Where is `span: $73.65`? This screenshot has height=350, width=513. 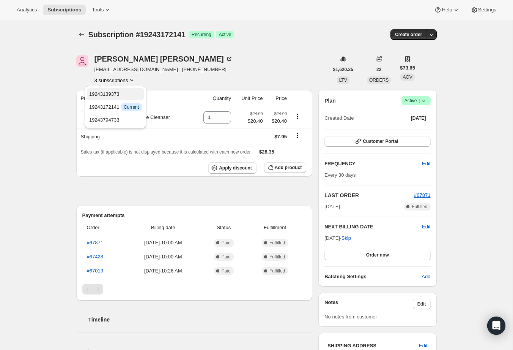 span: $73.65 is located at coordinates (408, 68).